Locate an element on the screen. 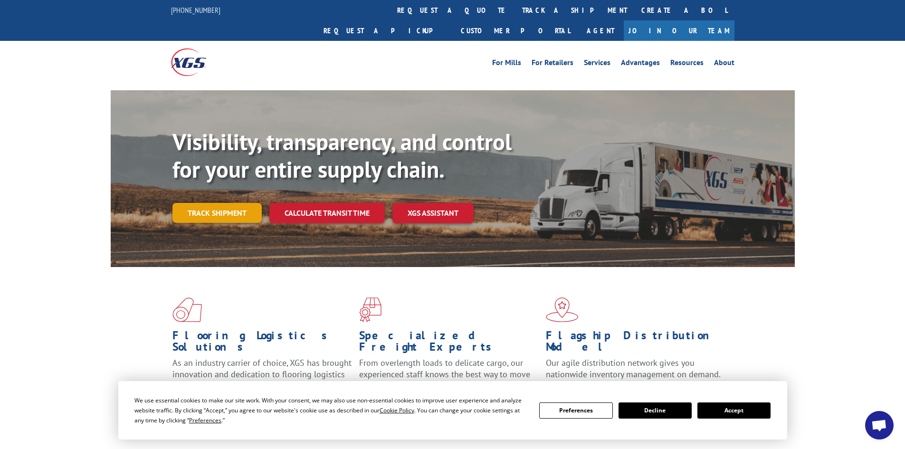  span: Cookie Policy is located at coordinates (397, 410).